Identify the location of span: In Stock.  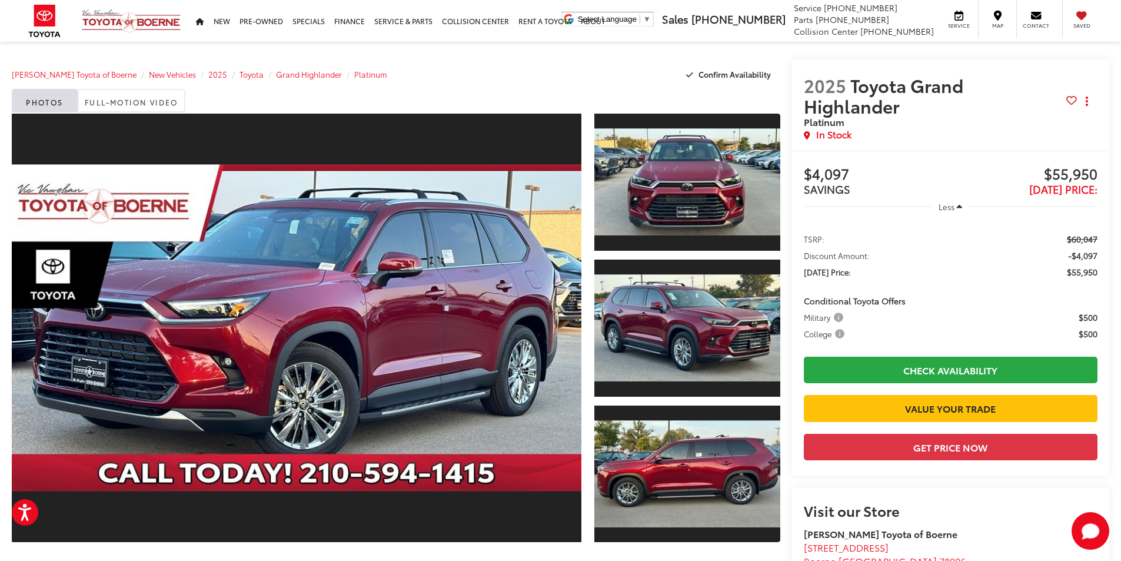
(834, 134).